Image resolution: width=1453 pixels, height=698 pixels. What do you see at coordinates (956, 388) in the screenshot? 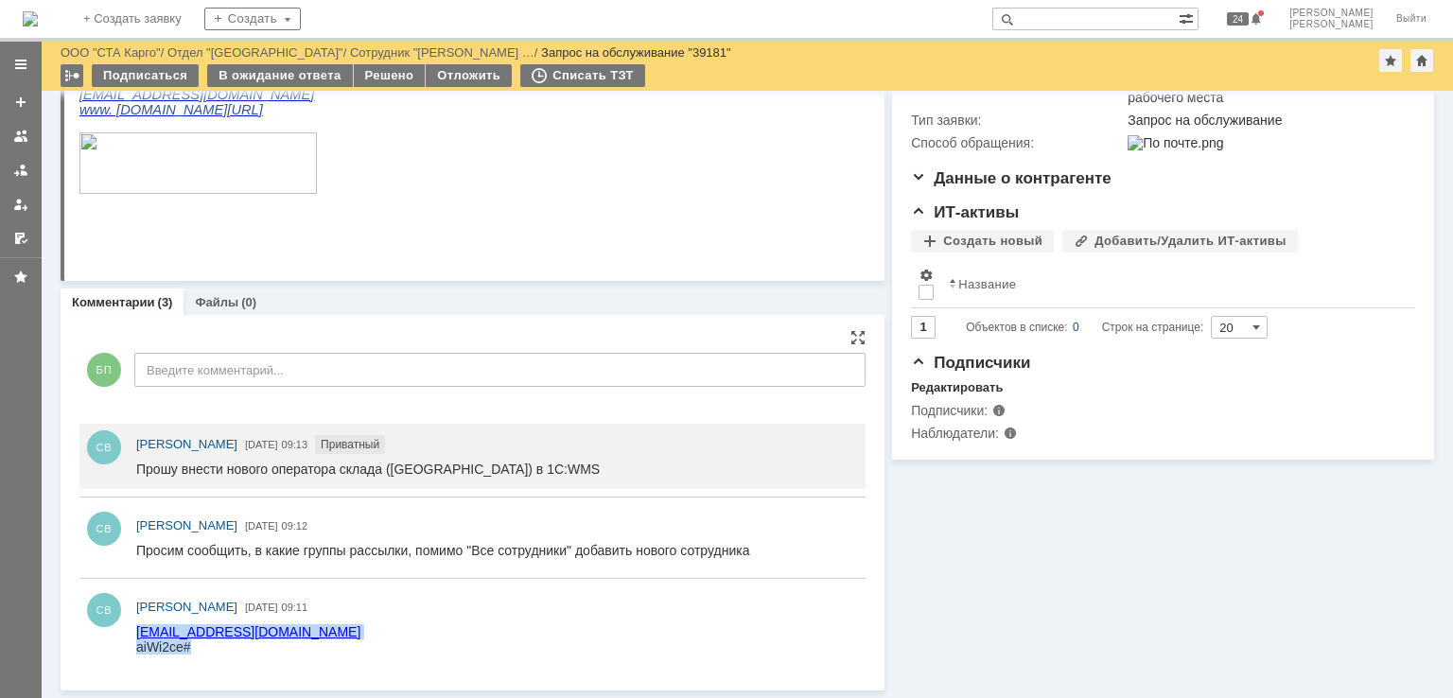
I see `div: Редактировать` at bounding box center [956, 388].